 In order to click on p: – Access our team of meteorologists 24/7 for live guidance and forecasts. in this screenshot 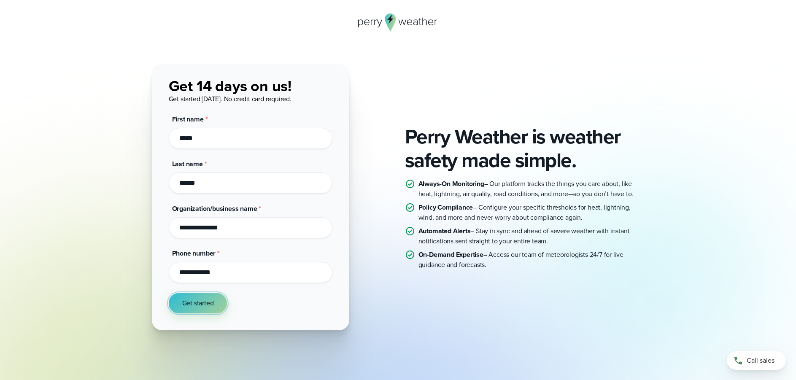, I will do `click(532, 260)`.